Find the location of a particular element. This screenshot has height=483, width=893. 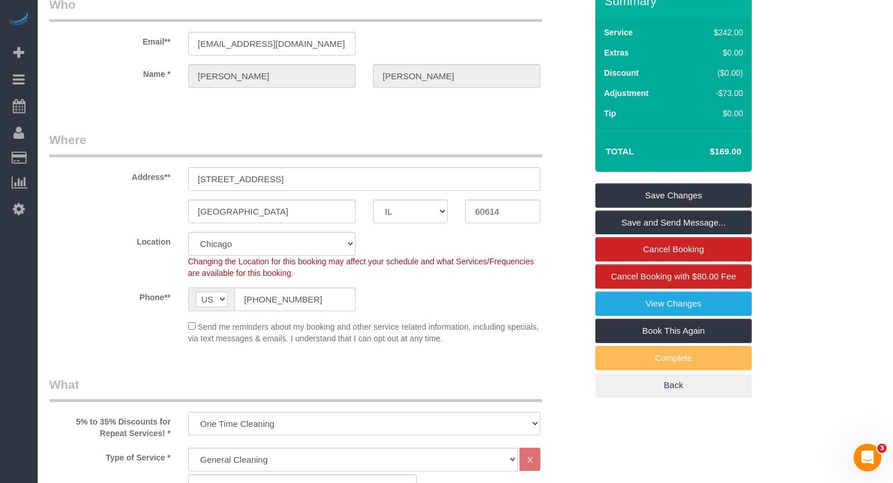

label: Type of Service * is located at coordinates (110, 456).